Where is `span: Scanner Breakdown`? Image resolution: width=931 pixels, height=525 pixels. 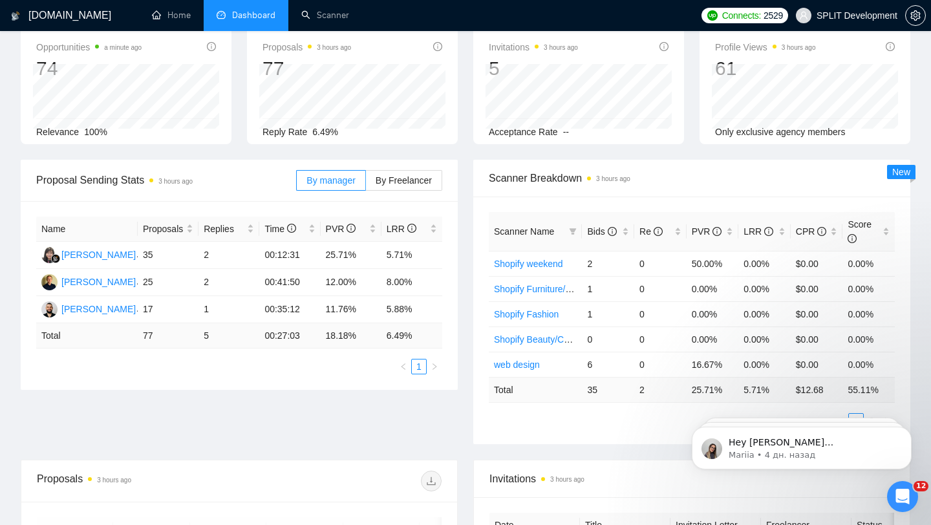
span: Scanner Breakdown is located at coordinates (692, 178).